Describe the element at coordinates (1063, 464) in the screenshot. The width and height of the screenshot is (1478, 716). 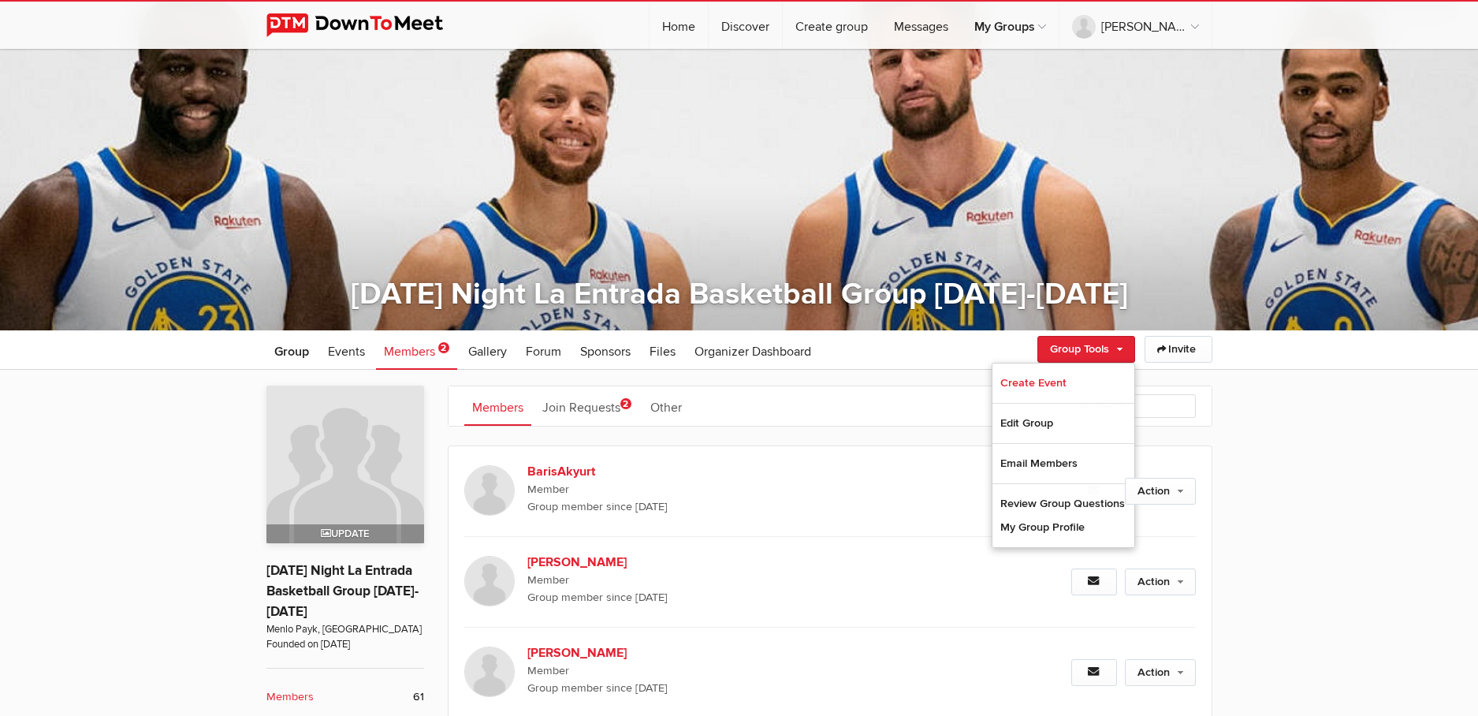
I see `a: Email Members` at that location.